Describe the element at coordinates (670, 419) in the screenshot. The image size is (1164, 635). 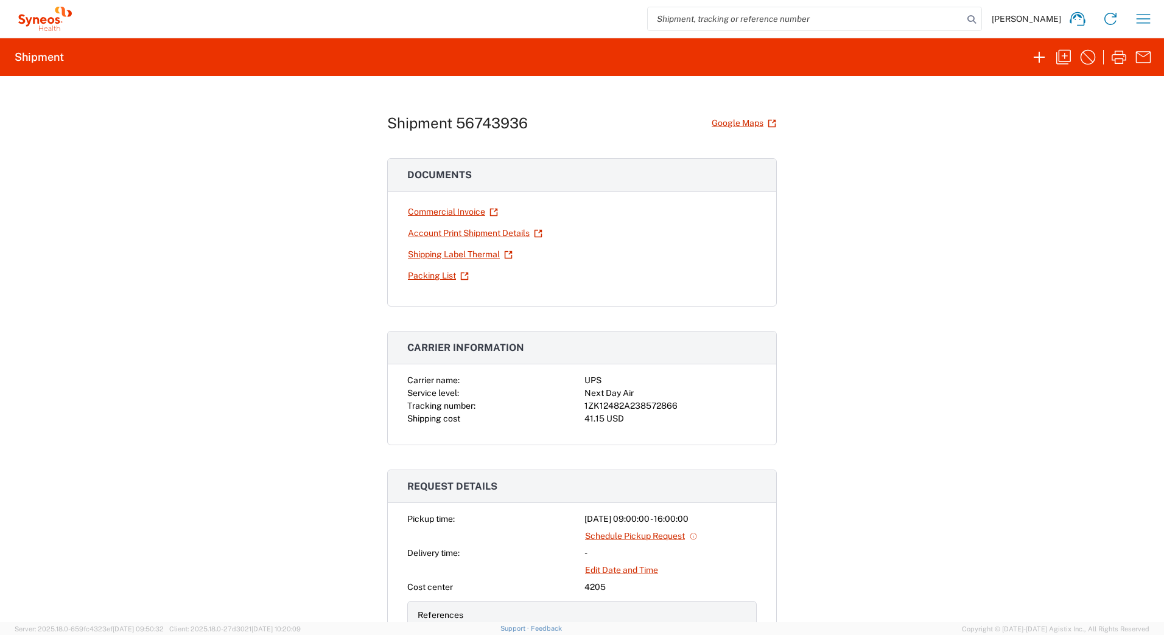
I see `div: 41.15 USD` at that location.